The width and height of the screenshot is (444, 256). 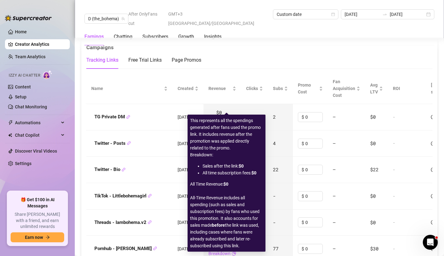 I want to click on strong: TG Private DM, so click(x=112, y=117).